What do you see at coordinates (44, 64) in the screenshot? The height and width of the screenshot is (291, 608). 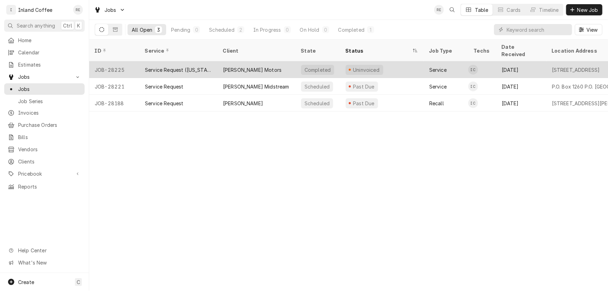 I see `a: Estimates` at bounding box center [44, 64].